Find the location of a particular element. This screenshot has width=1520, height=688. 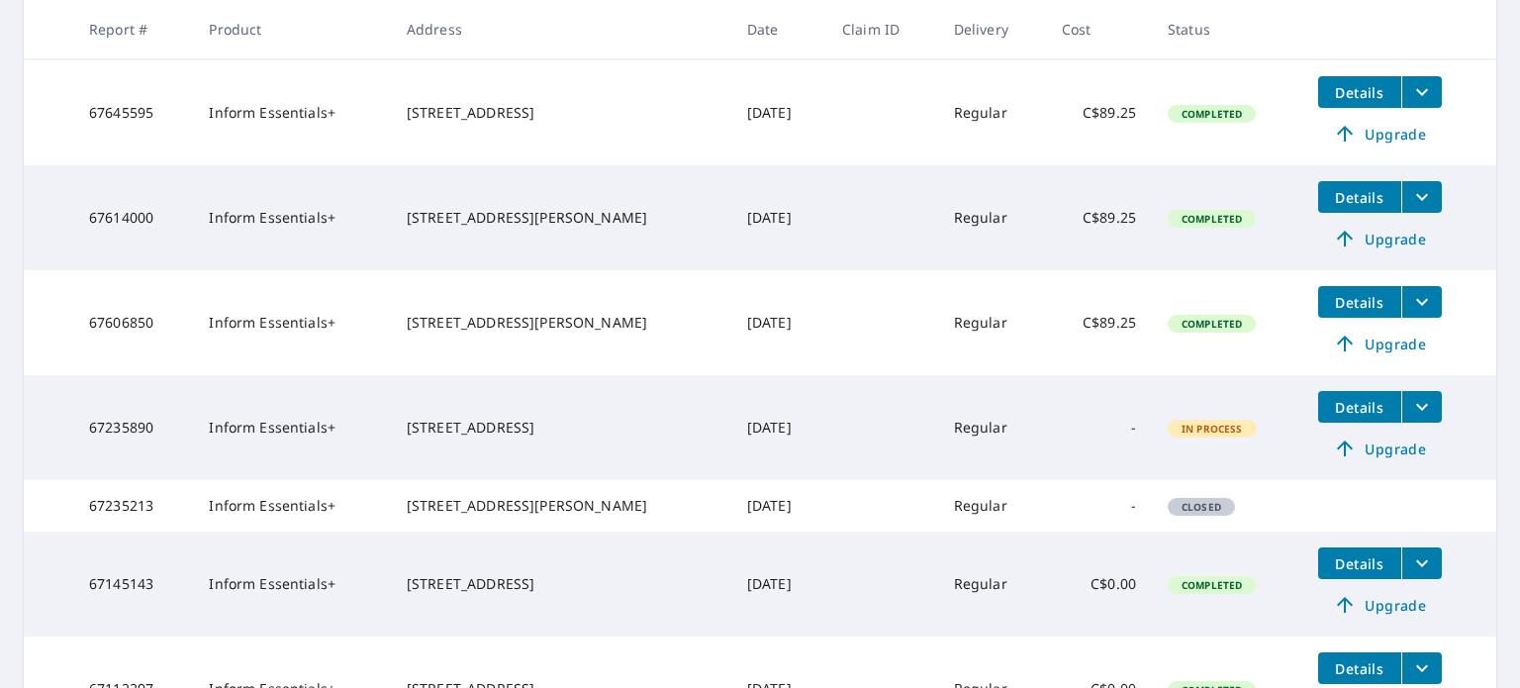

button: filesDropdownBtn-67614000 is located at coordinates (1421, 197).